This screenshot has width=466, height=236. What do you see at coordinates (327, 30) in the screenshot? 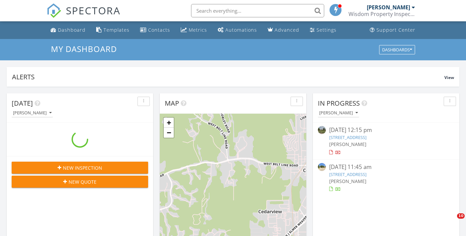
I see `div: Settings` at bounding box center [327, 30].